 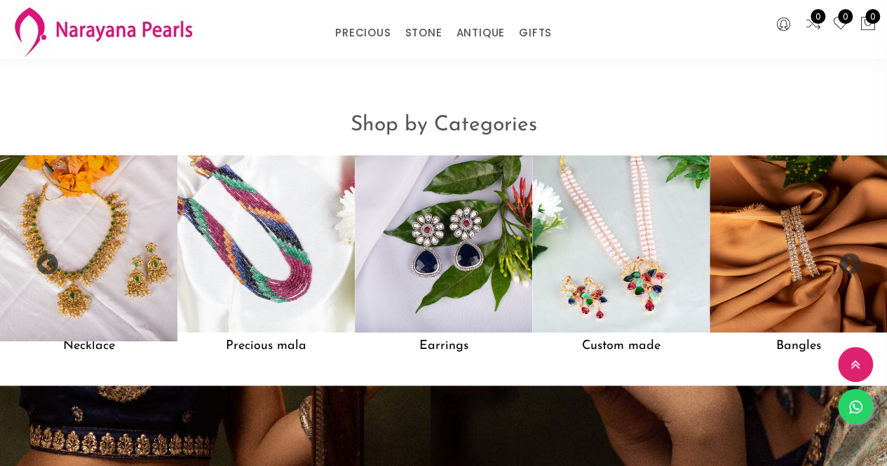 I want to click on img: Custom made, so click(x=620, y=243).